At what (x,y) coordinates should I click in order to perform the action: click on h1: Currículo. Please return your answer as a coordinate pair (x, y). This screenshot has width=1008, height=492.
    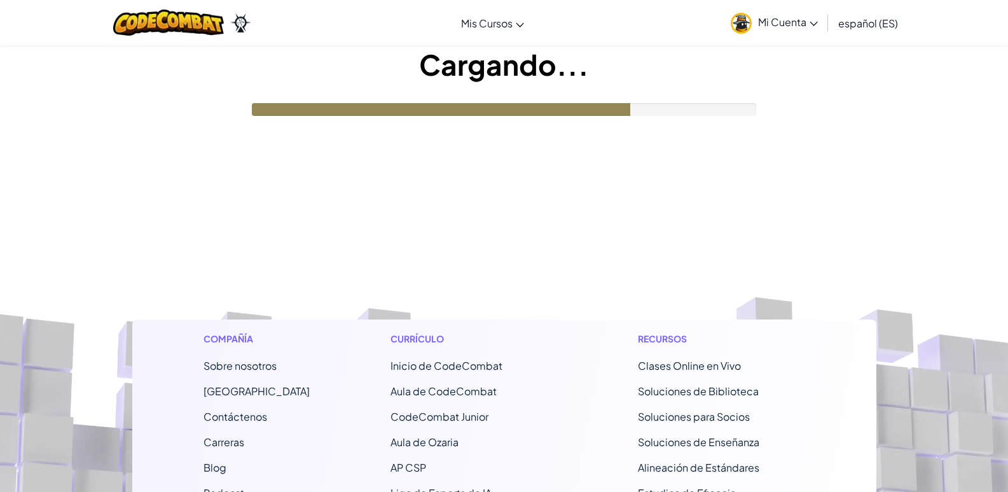
    Looking at the image, I should click on (474, 338).